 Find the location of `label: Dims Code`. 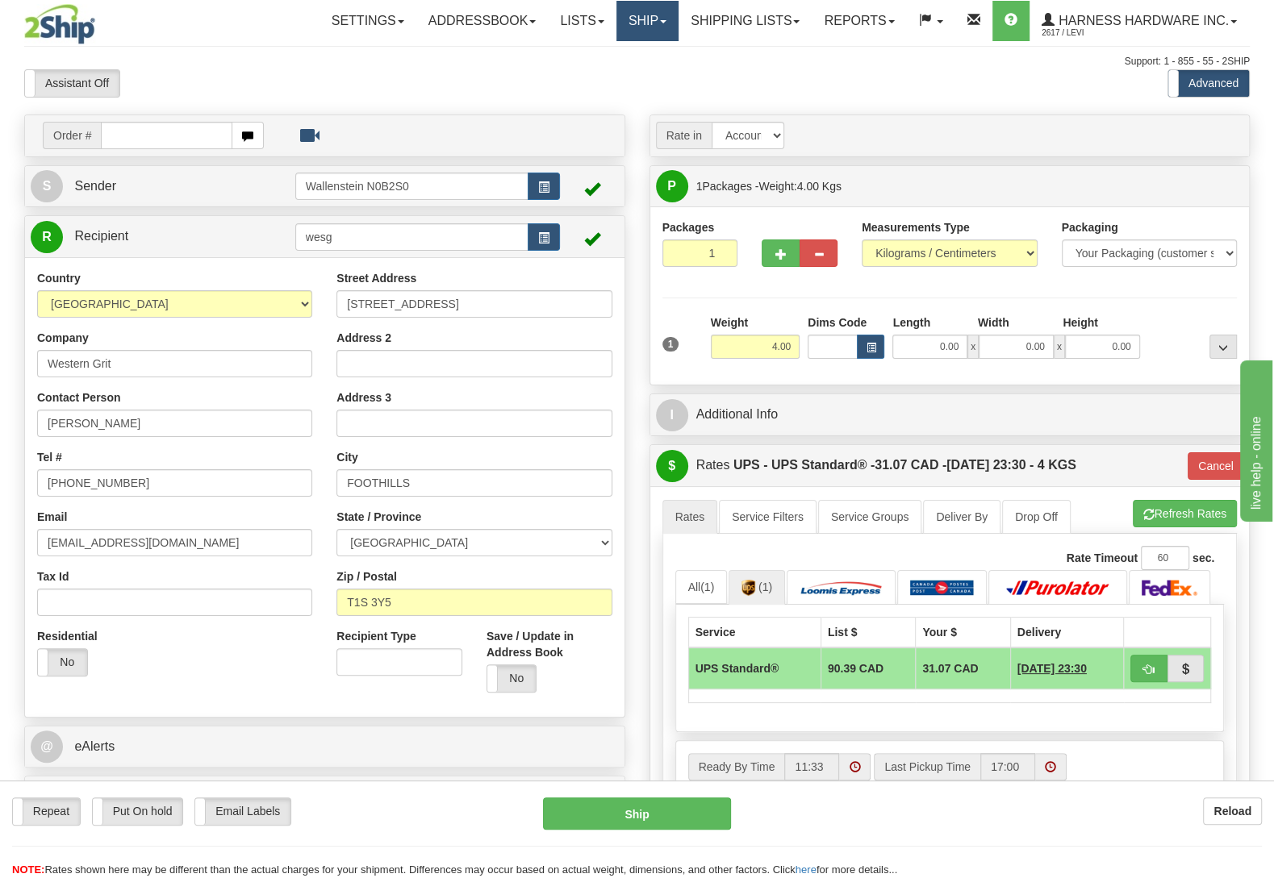

label: Dims Code is located at coordinates (836, 323).